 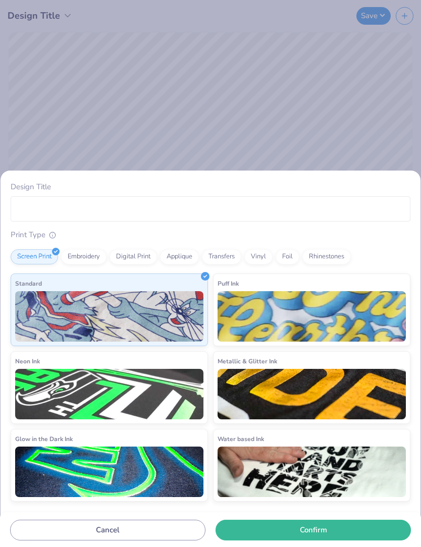 What do you see at coordinates (179, 257) in the screenshot?
I see `div: Applique` at bounding box center [179, 257].